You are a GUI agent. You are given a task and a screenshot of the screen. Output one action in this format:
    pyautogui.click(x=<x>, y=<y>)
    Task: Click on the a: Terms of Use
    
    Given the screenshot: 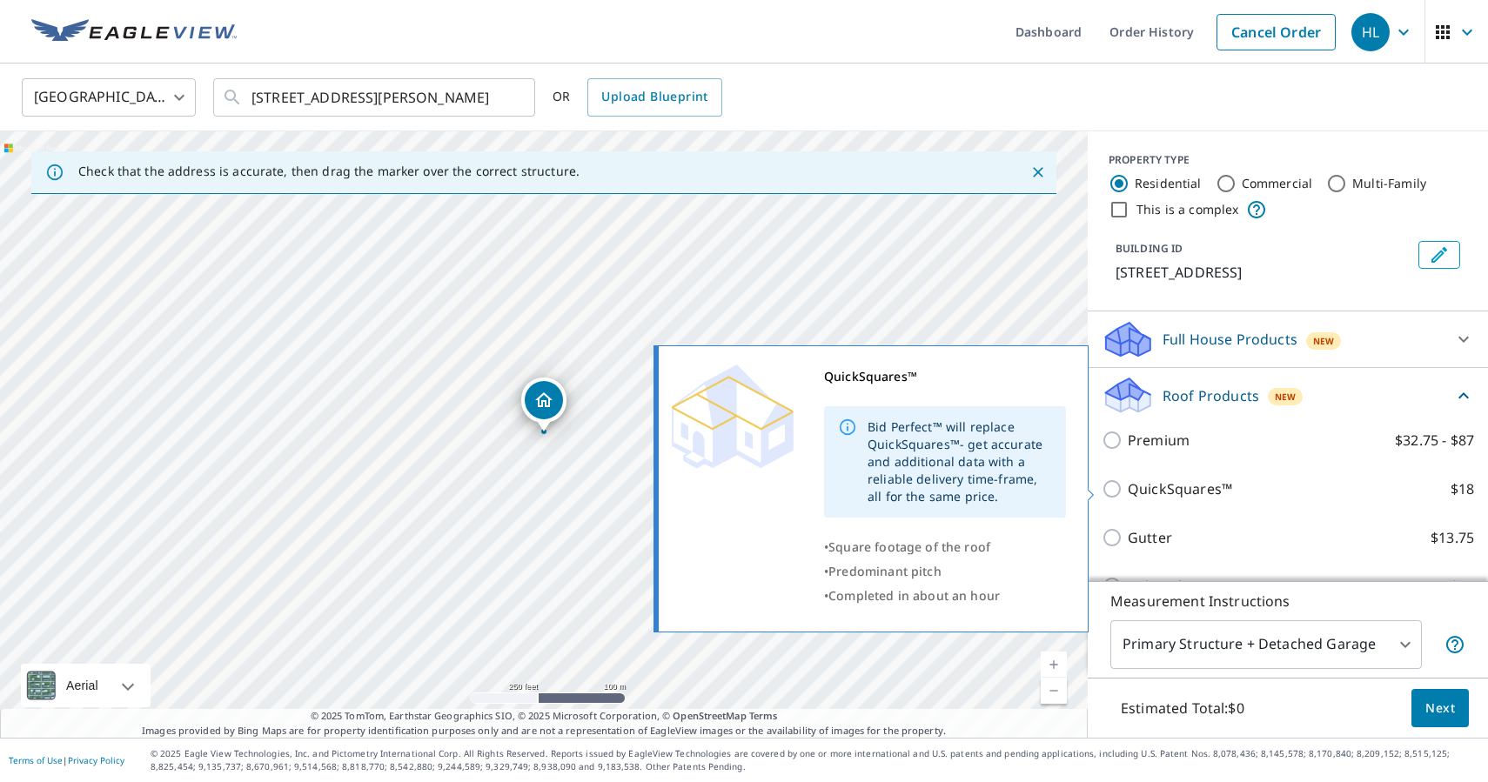 What is the action you would take?
    pyautogui.click(x=36, y=760)
    